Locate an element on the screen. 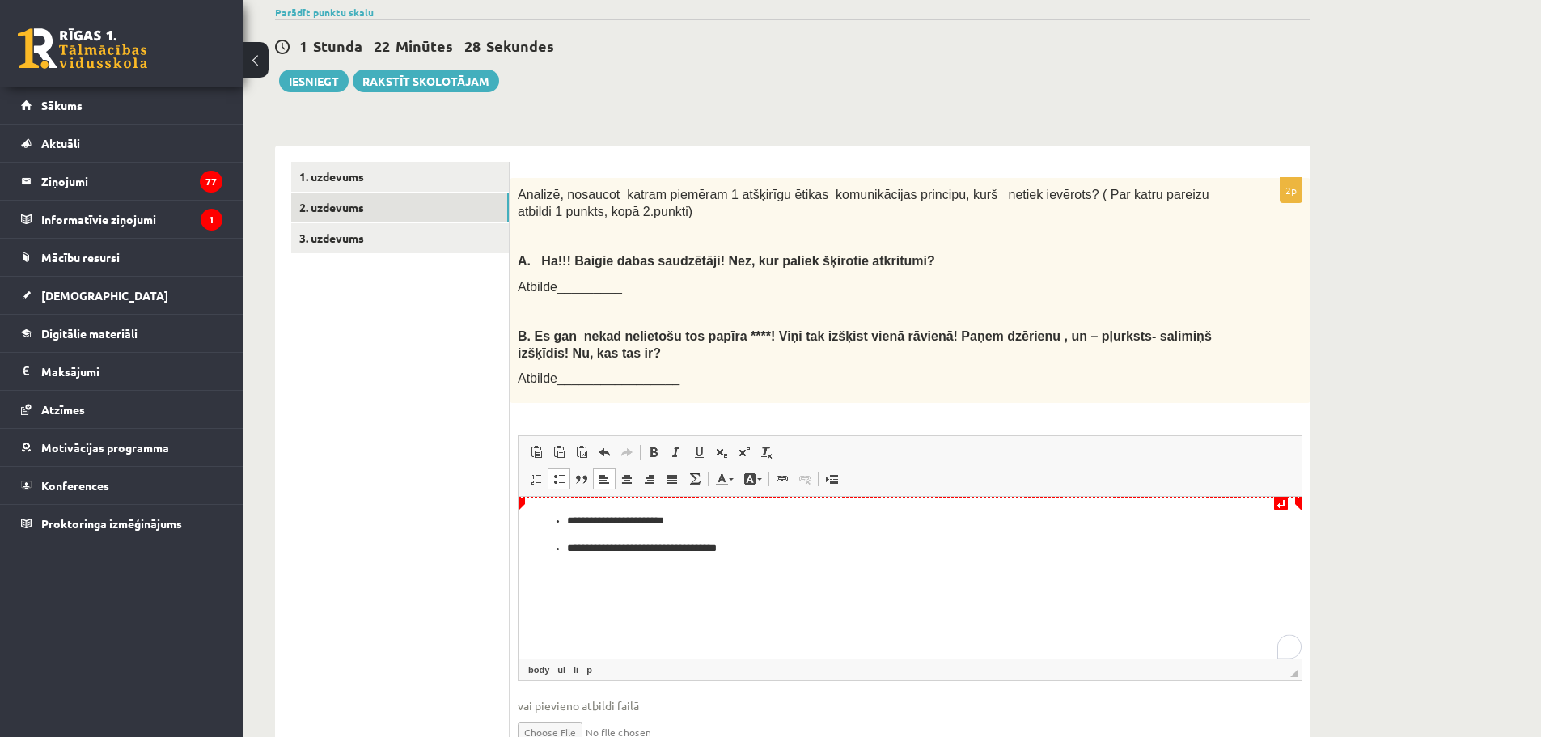  a: Math is located at coordinates (695, 479).